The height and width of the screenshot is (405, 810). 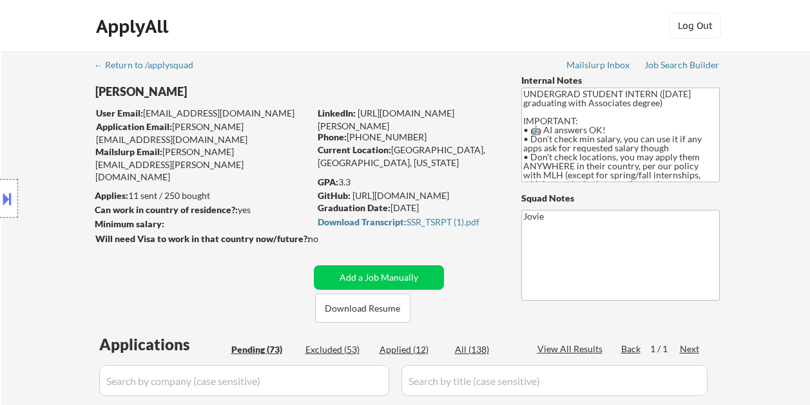 What do you see at coordinates (681, 65) in the screenshot?
I see `div: Job Search Builder` at bounding box center [681, 65].